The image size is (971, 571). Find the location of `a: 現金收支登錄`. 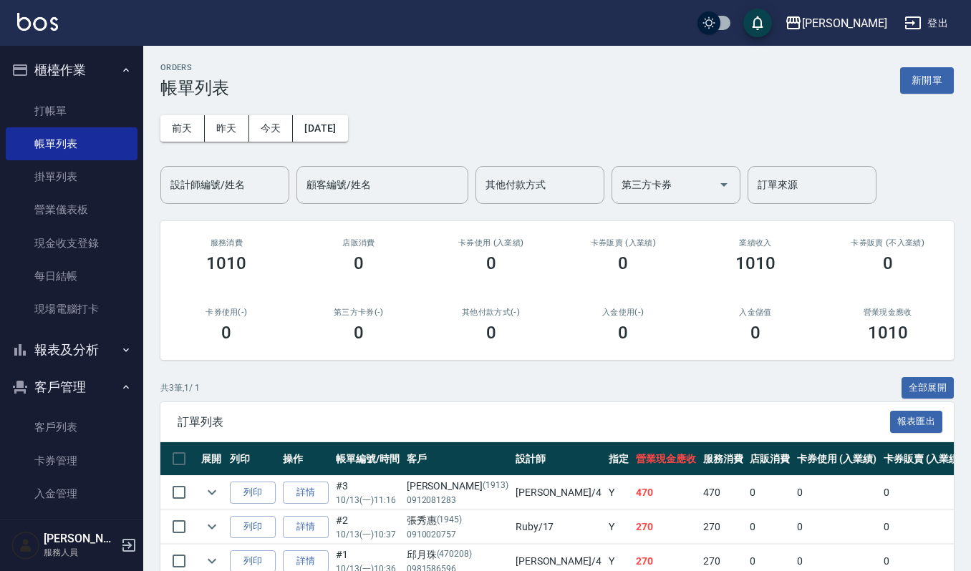

a: 現金收支登錄 is located at coordinates (72, 243).